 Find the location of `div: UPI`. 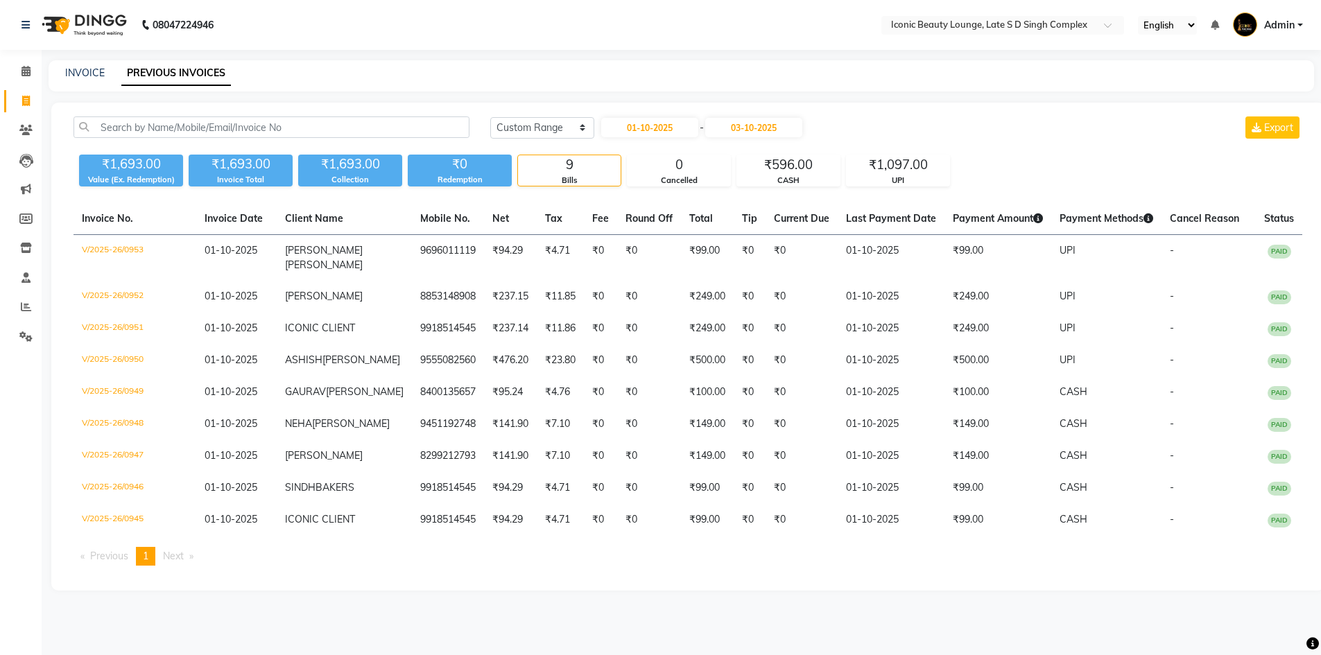

div: UPI is located at coordinates (898, 180).